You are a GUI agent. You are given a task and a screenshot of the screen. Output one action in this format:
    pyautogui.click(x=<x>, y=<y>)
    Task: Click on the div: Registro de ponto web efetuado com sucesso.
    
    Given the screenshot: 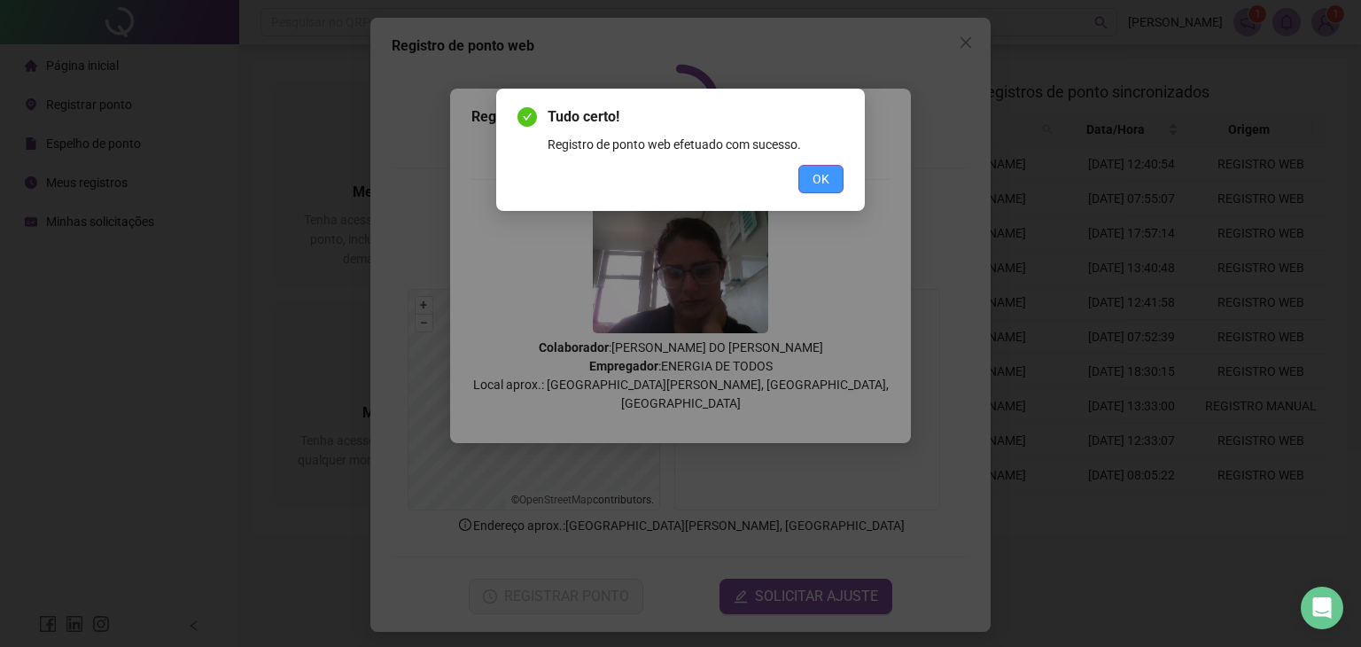 What is the action you would take?
    pyautogui.click(x=696, y=144)
    